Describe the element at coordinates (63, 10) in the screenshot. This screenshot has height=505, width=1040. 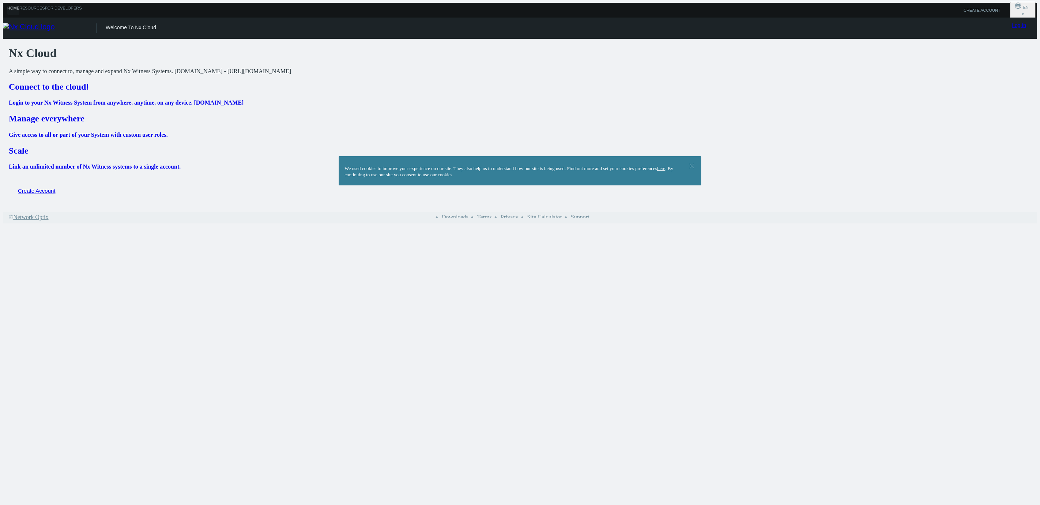
I see `a: For Developers` at that location.